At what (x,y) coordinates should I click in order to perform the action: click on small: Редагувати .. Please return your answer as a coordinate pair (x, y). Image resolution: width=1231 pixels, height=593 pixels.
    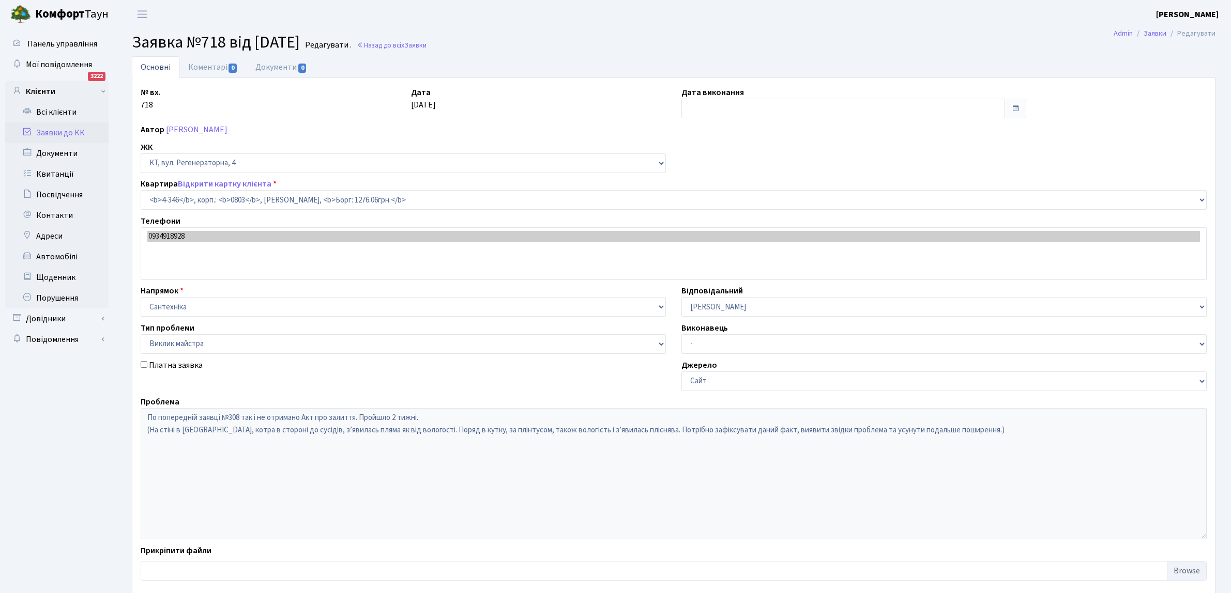
    Looking at the image, I should click on (327, 45).